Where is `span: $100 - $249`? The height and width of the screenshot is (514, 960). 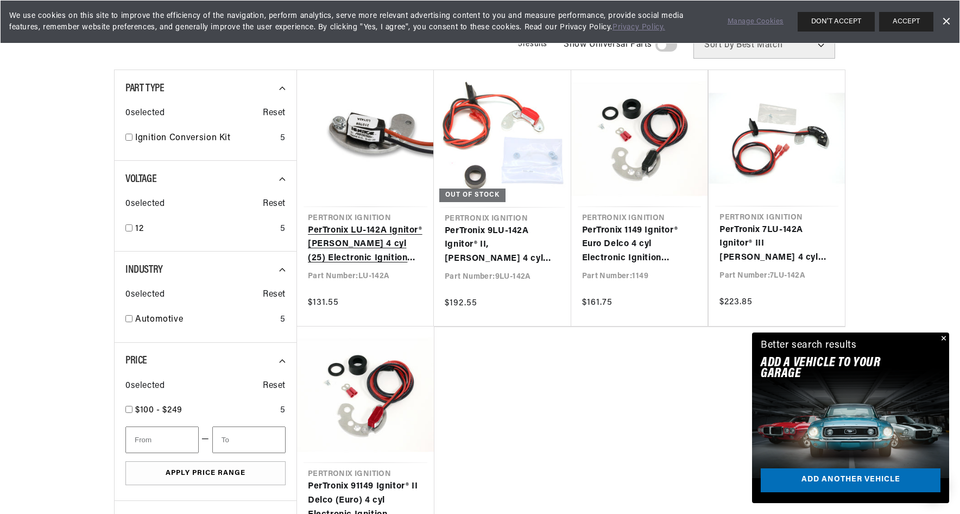
span: $100 - $249 is located at coordinates (159, 410).